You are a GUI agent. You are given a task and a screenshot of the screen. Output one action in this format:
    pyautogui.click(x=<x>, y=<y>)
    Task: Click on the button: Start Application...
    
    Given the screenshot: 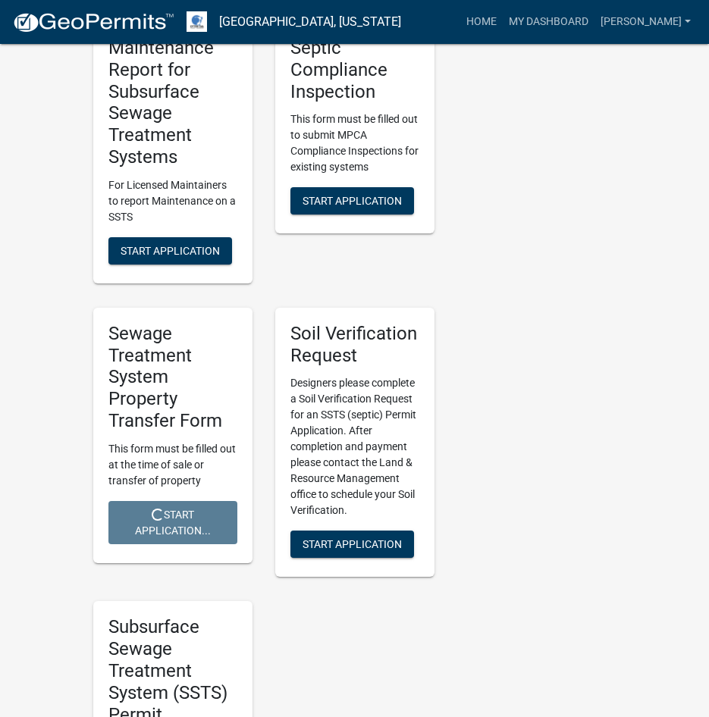 What is the action you would take?
    pyautogui.click(x=173, y=522)
    